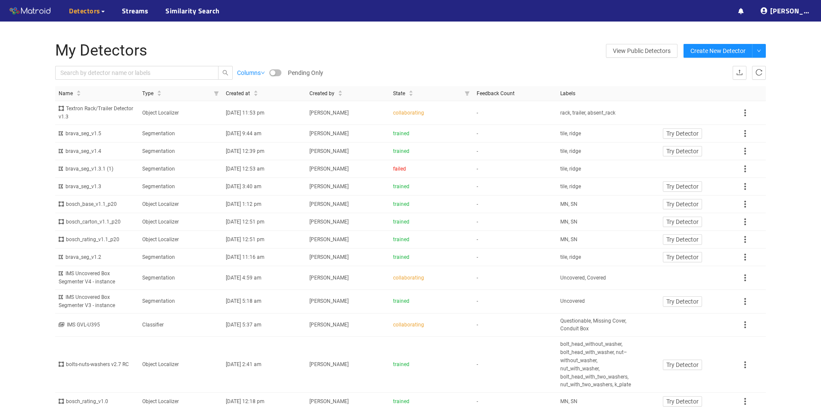 The height and width of the screenshot is (407, 821). What do you see at coordinates (642, 51) in the screenshot?
I see `a: View Public Detectors` at bounding box center [642, 51].